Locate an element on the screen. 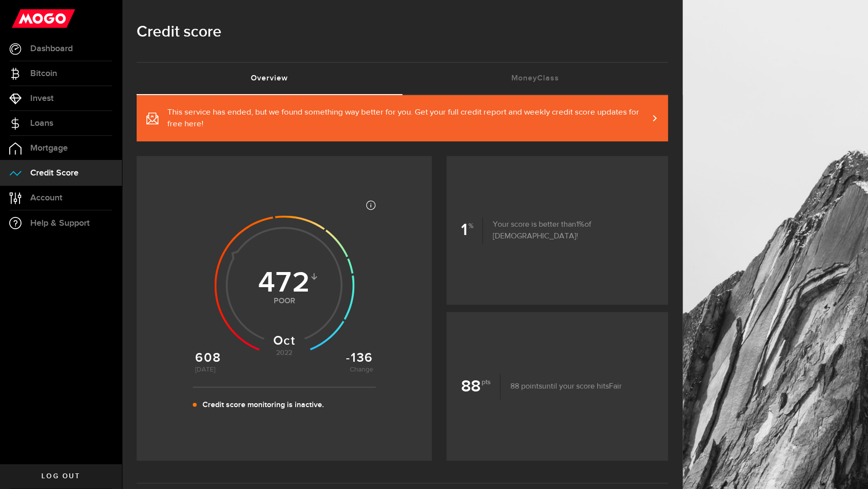  span: 1 is located at coordinates (580, 225).